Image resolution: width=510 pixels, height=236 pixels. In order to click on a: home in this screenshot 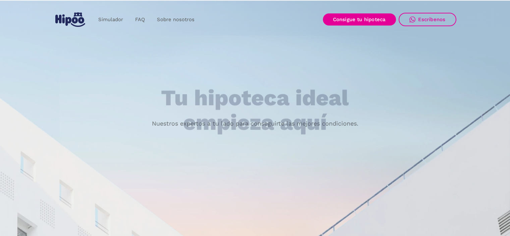, I will do `click(70, 19)`.